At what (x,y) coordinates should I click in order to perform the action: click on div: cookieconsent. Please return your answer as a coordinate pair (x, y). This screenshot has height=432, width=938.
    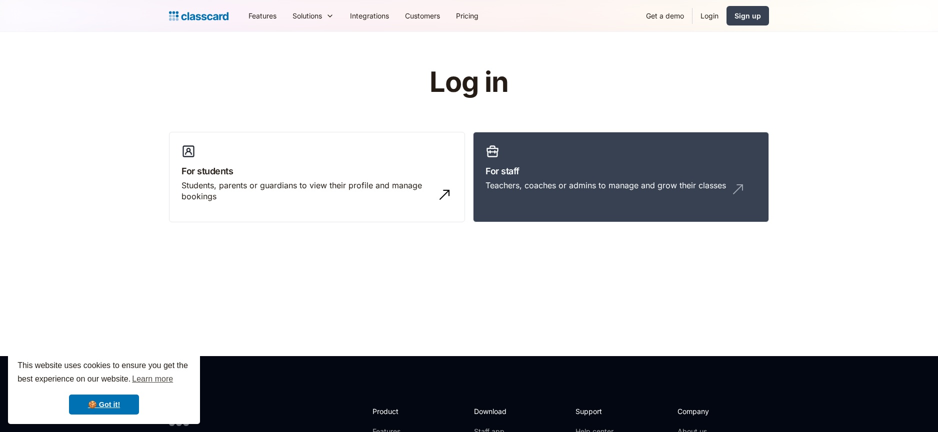
    Looking at the image, I should click on (104, 387).